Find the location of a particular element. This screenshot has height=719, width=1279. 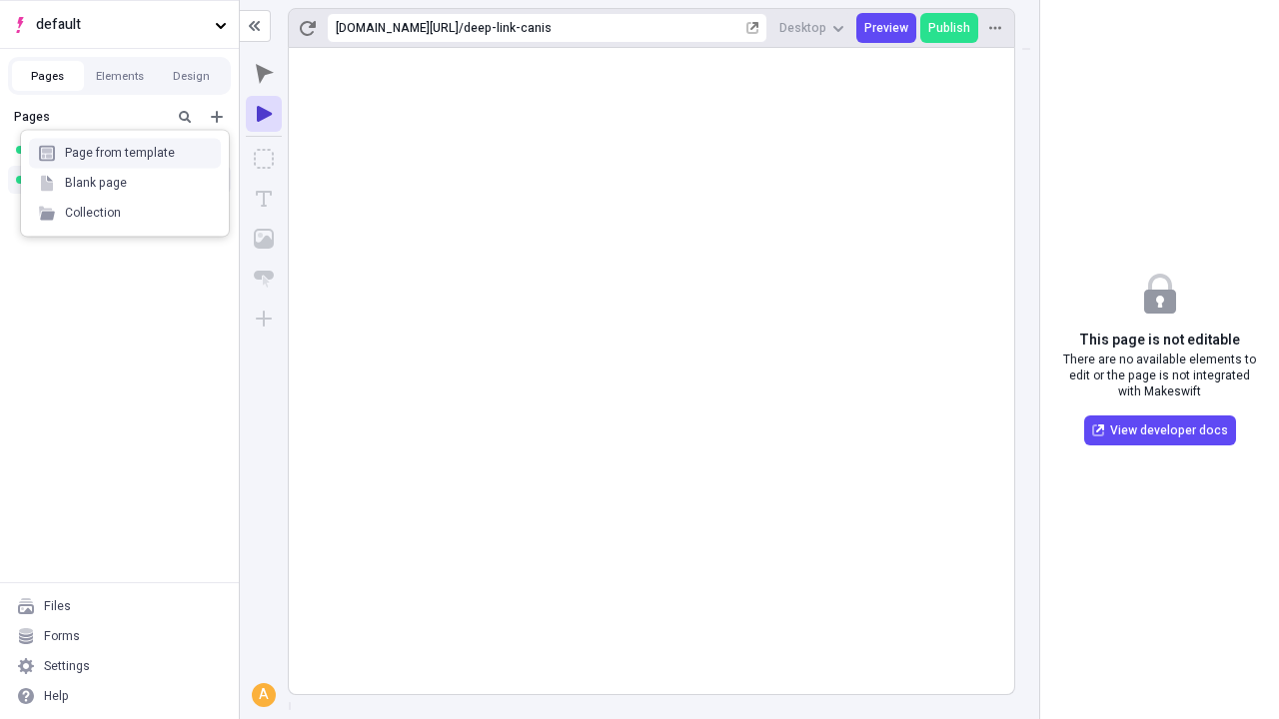

div: Page from template is located at coordinates (120, 153).